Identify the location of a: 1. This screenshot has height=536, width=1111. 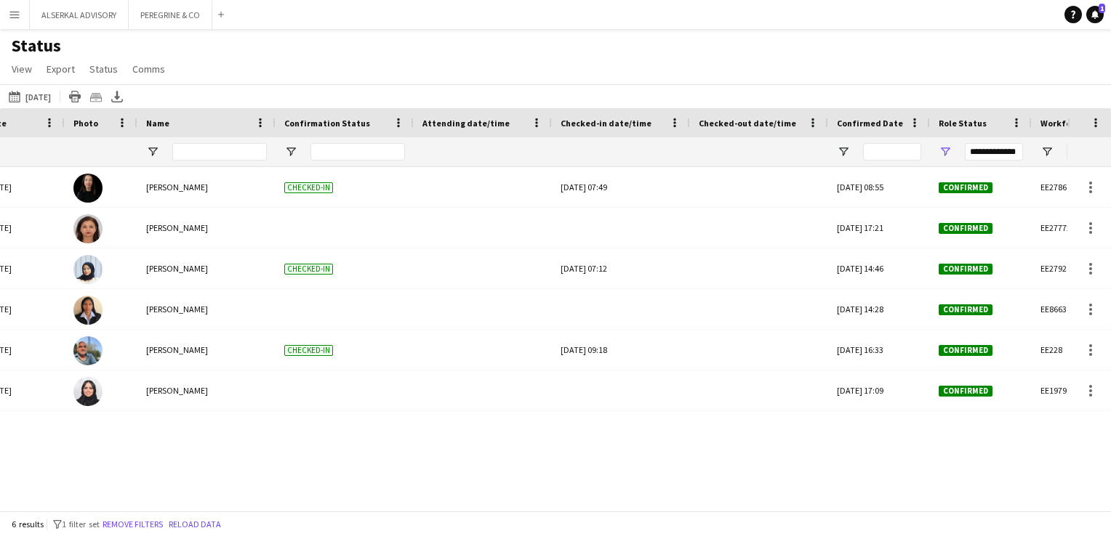
(1095, 15).